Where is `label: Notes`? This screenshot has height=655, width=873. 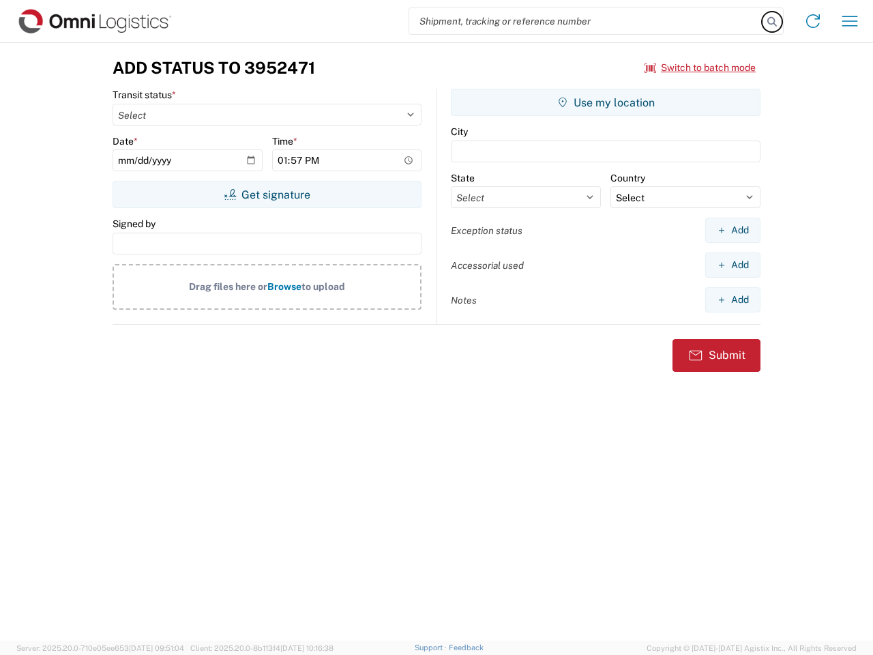 label: Notes is located at coordinates (464, 300).